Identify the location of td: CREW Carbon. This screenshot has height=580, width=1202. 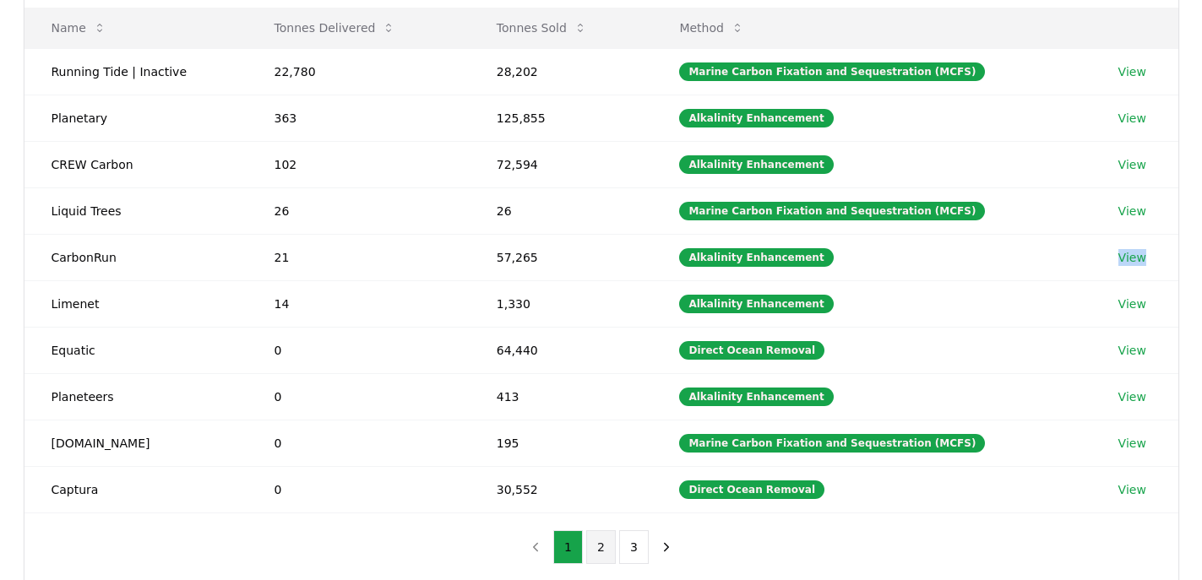
(136, 164).